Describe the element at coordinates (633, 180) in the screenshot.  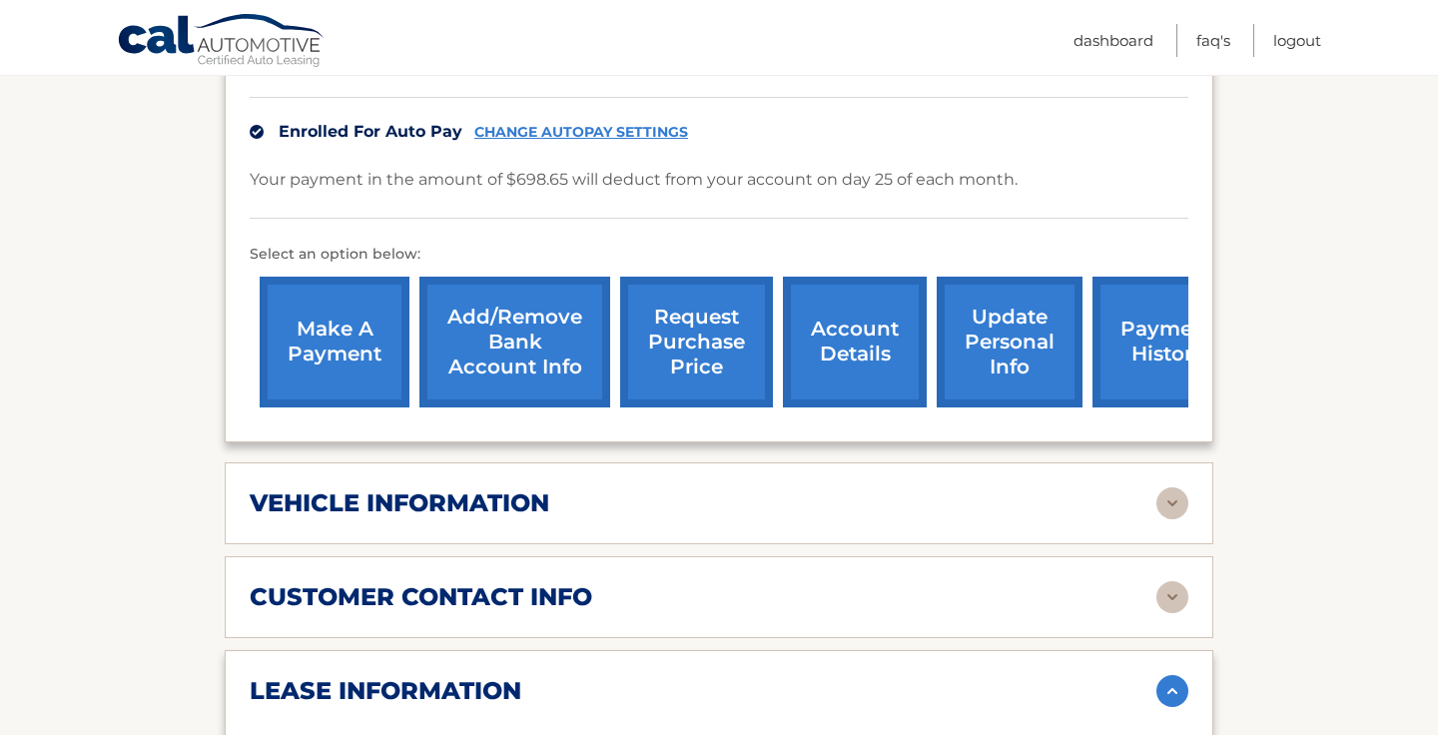
I see `p: Your payment in the amount of $698.65 will deduct from your account on day 25 of each month.` at that location.